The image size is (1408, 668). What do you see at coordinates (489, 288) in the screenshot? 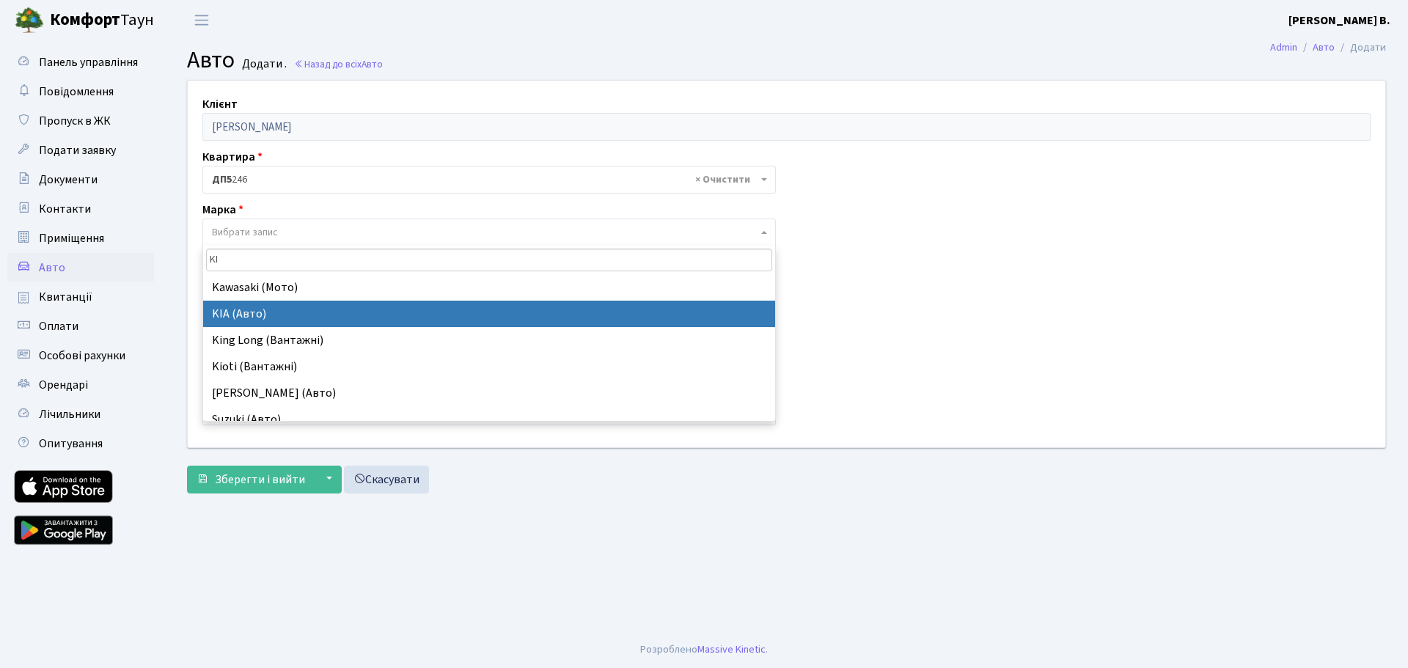
I see `li: Kawasaki (Мото)` at bounding box center [489, 288].